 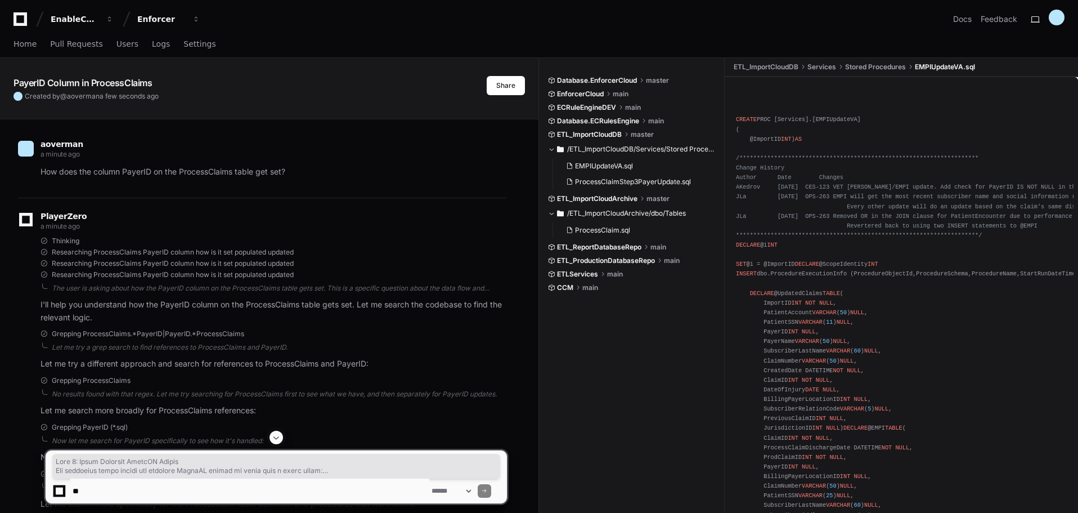 I want to click on button: Feedback, so click(x=999, y=19).